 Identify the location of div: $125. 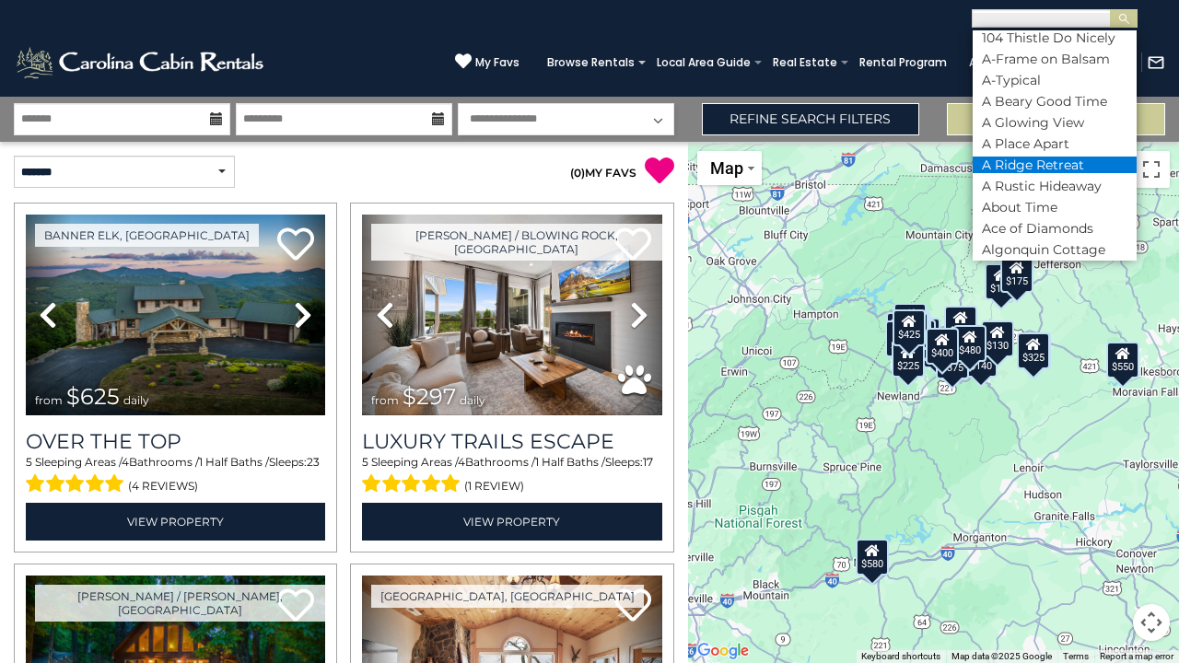
(911, 321).